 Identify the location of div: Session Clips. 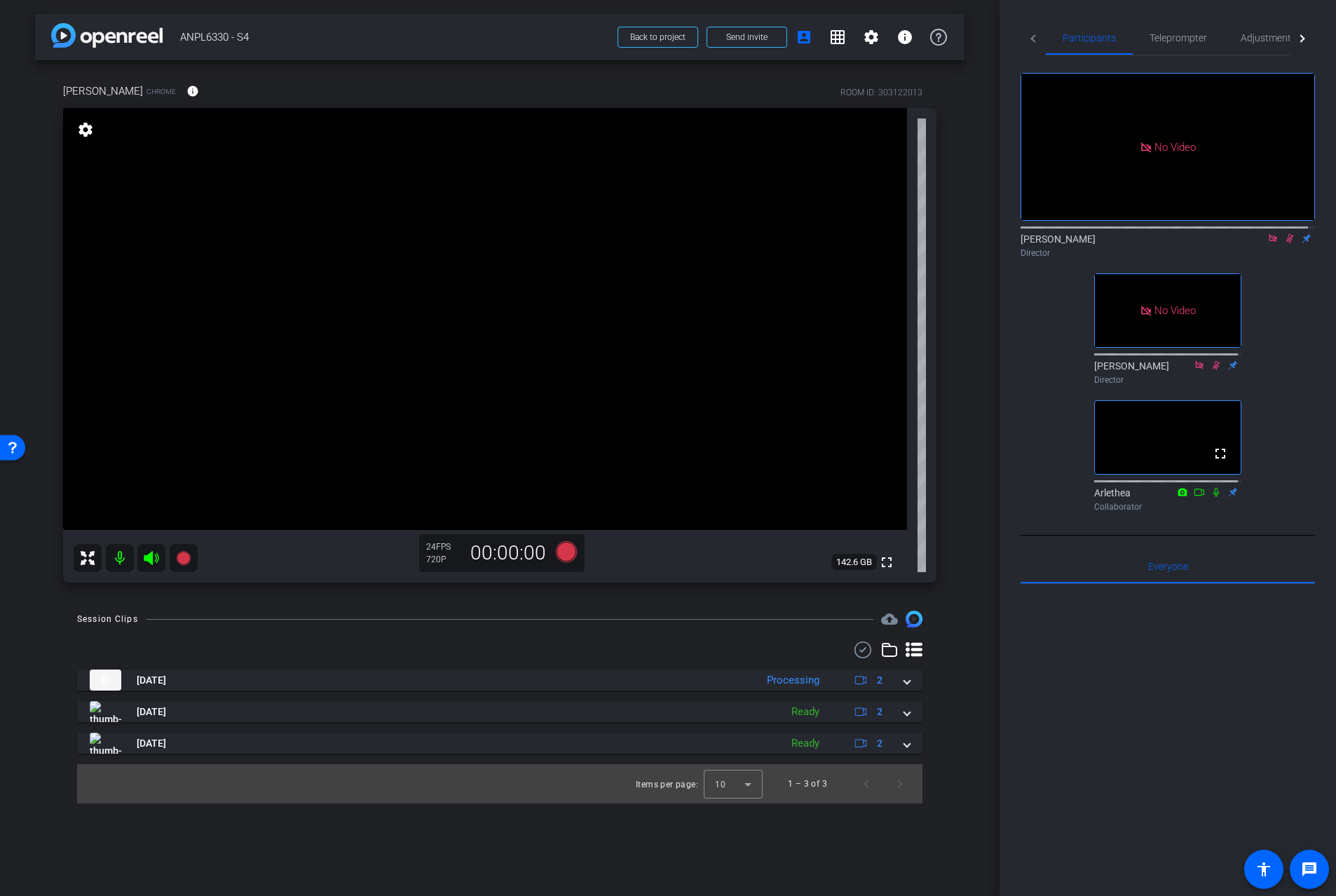
(107, 619).